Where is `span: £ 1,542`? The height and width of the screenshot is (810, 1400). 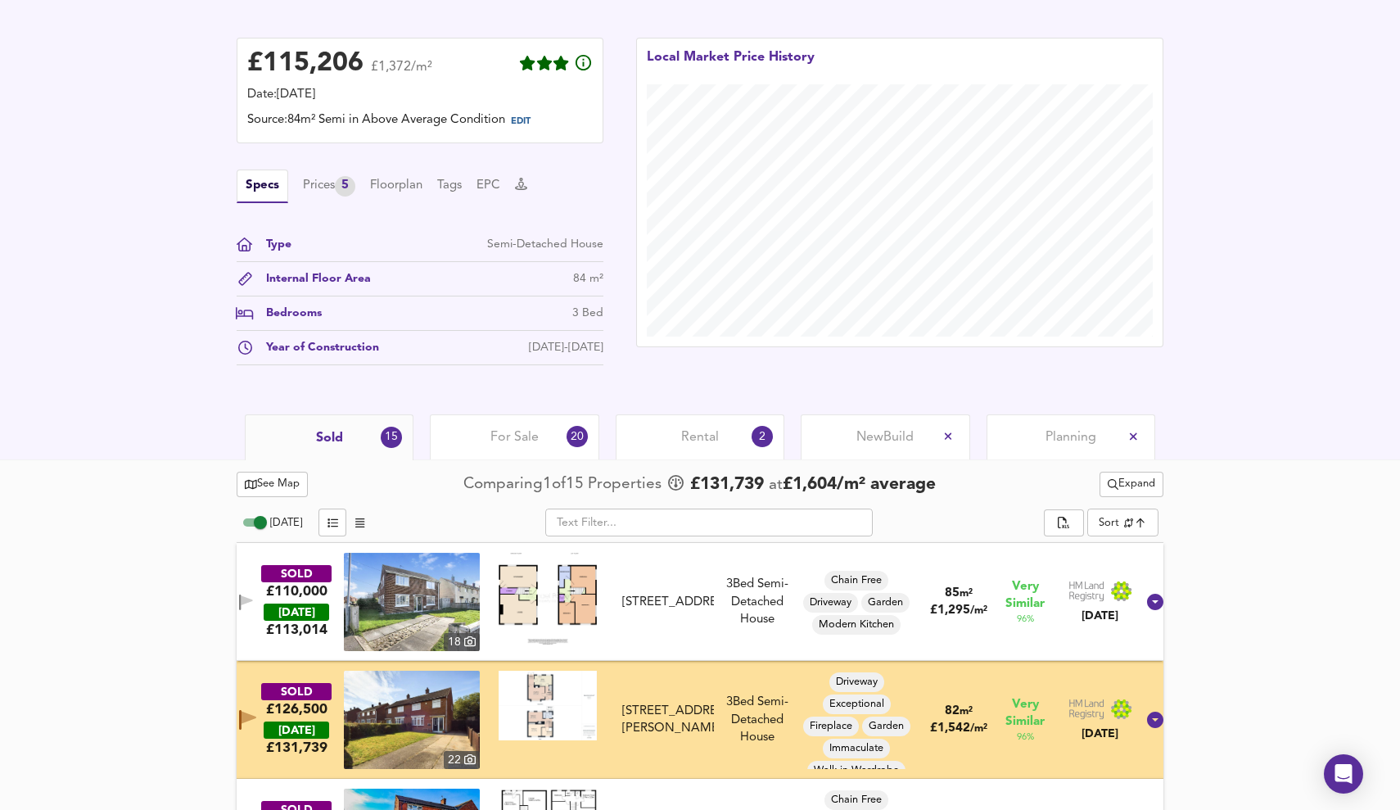 span: £ 1,542 is located at coordinates (959, 728).